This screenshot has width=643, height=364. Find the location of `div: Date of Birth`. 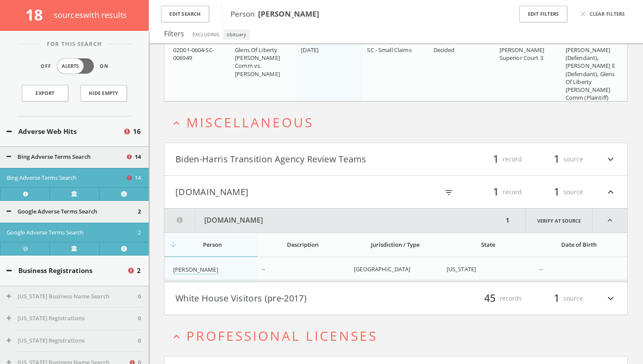

div: Date of Birth is located at coordinates (578, 244).